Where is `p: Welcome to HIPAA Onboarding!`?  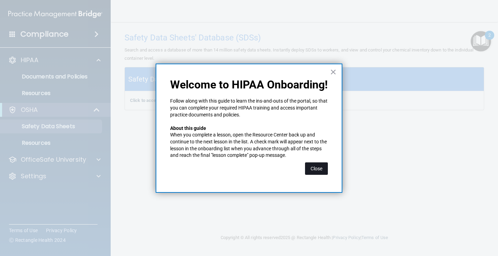 p: Welcome to HIPAA Onboarding! is located at coordinates (249, 85).